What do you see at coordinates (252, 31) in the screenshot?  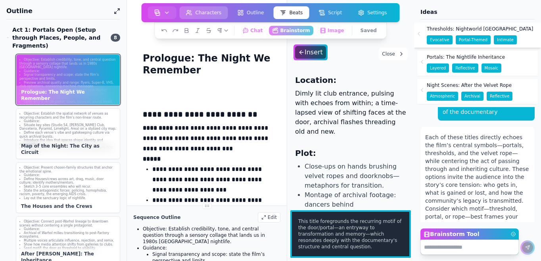 I see `button: Chat` at bounding box center [252, 31].